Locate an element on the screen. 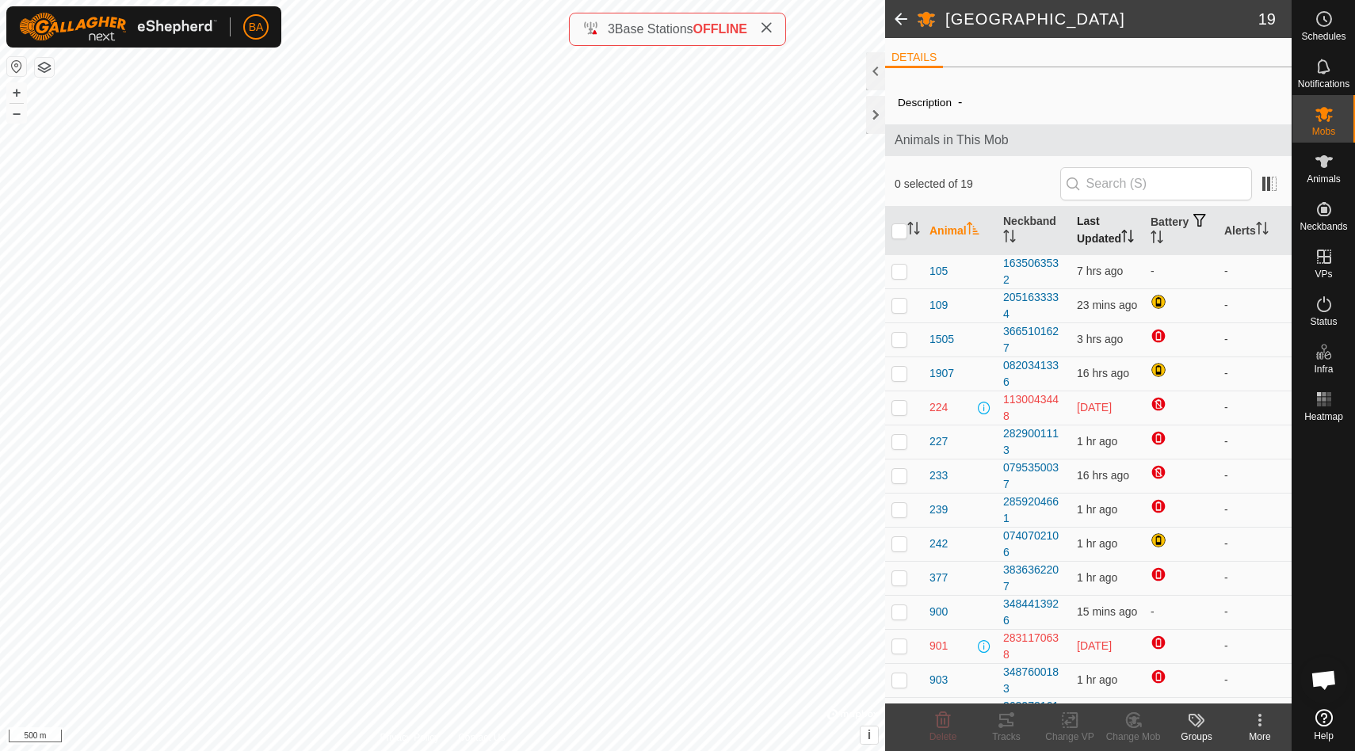 Image resolution: width=1355 pixels, height=751 pixels. span: 2 Oct 2025, 7:20 am is located at coordinates (1100, 339).